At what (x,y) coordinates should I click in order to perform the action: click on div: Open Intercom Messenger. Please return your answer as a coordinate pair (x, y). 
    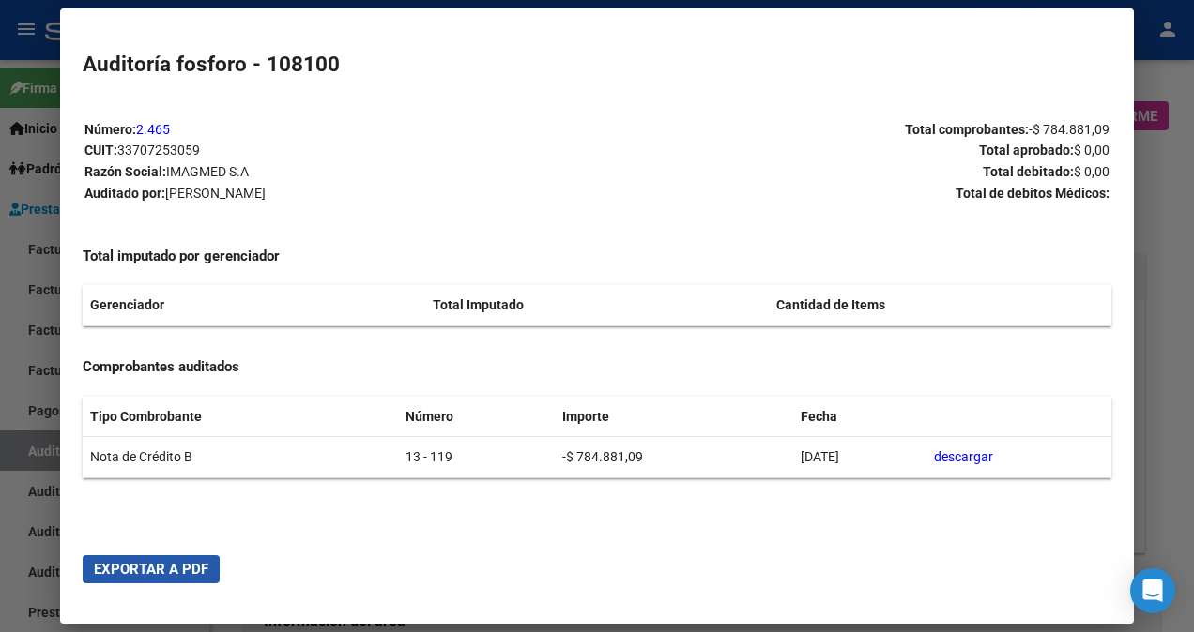
    Looking at the image, I should click on (1152, 591).